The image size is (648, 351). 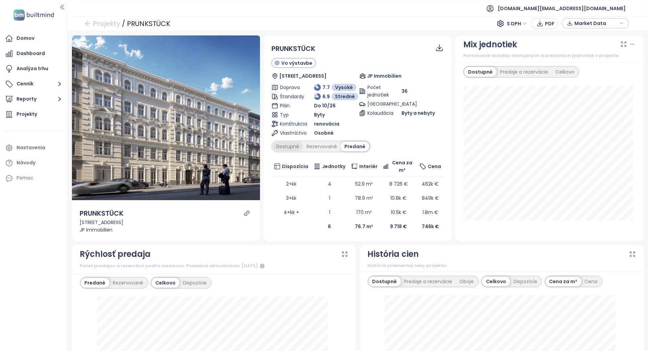 What do you see at coordinates (596, 23) in the screenshot?
I see `span: Market Data` at bounding box center [596, 23].